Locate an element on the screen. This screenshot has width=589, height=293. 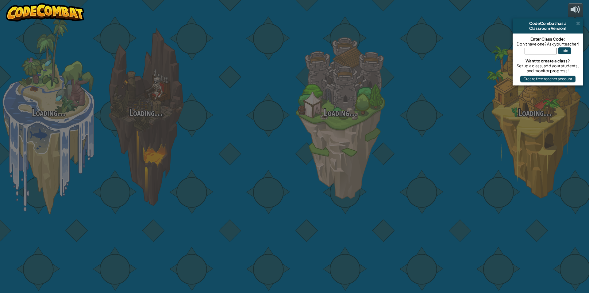
button: Create free teacher account is located at coordinates (548, 79).